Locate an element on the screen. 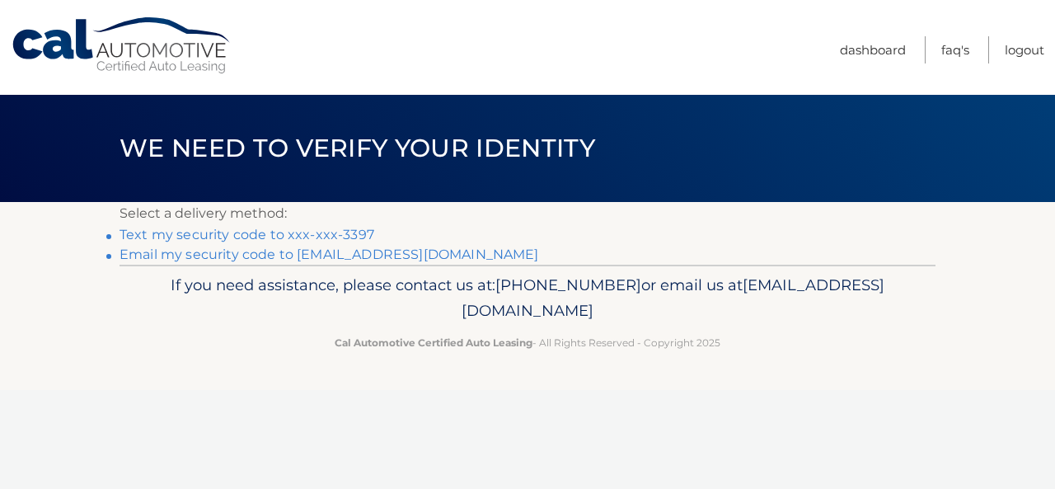 This screenshot has width=1055, height=489. strong: Cal Automotive Certified Auto Leasing is located at coordinates (434, 342).